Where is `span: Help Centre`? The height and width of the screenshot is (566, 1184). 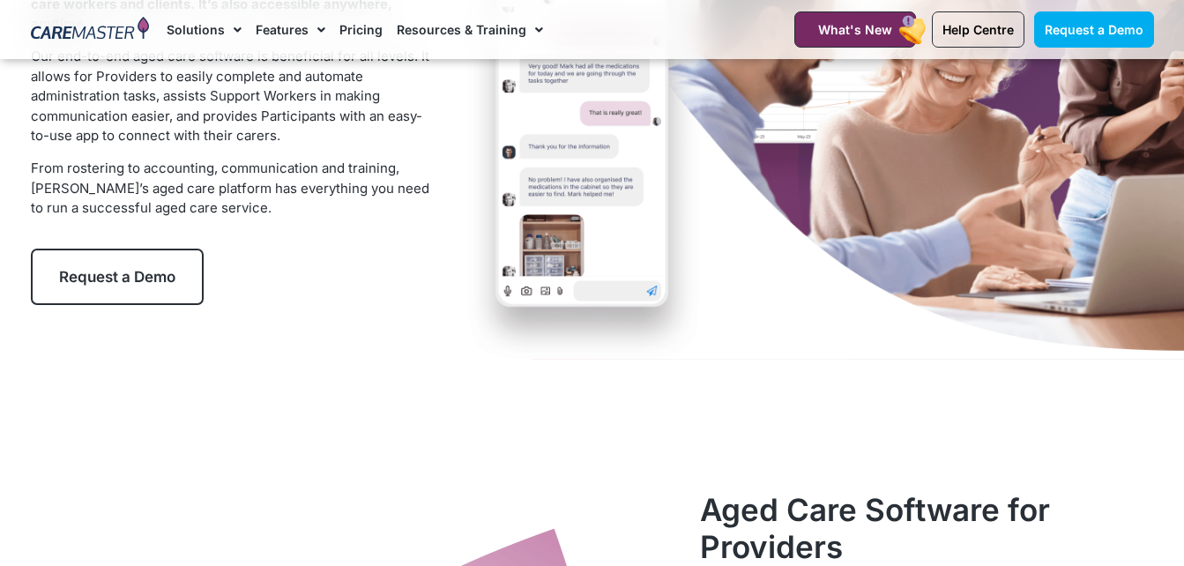
span: Help Centre is located at coordinates (977, 29).